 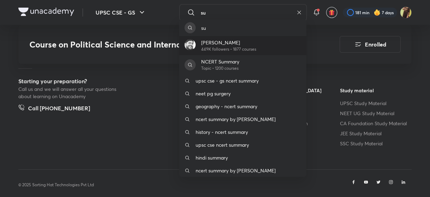 What do you see at coordinates (222, 144) in the screenshot?
I see `p: upsc cse ncert summary` at bounding box center [222, 144].